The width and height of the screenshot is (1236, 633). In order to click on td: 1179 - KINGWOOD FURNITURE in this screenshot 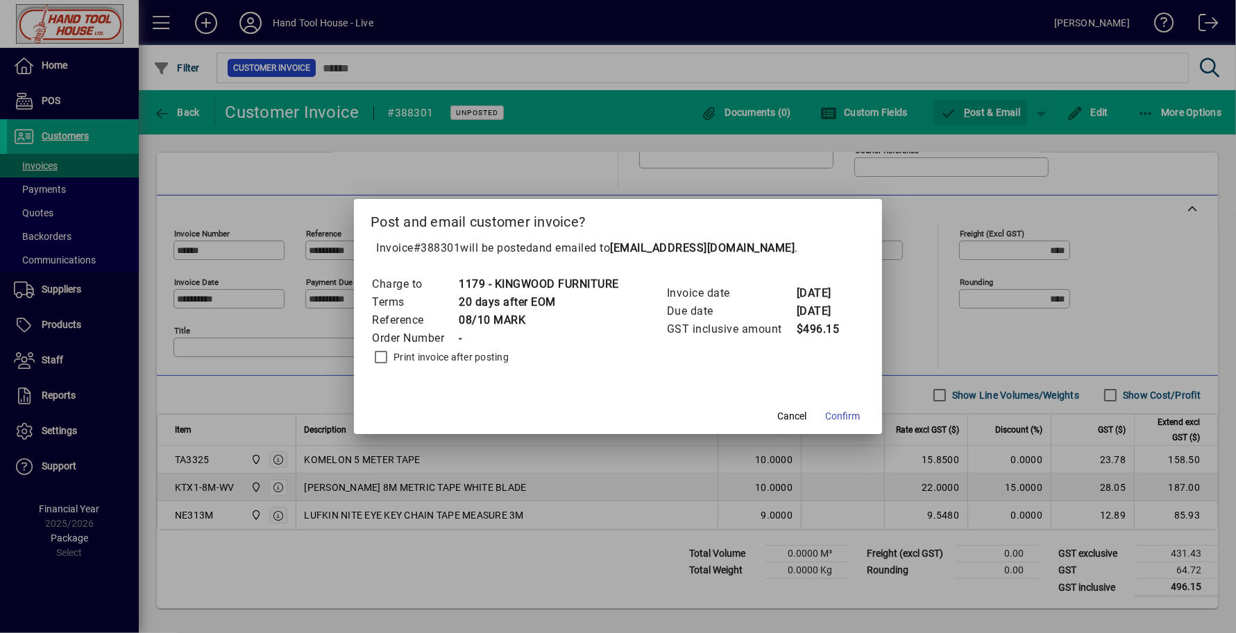, I will do `click(538, 284)`.